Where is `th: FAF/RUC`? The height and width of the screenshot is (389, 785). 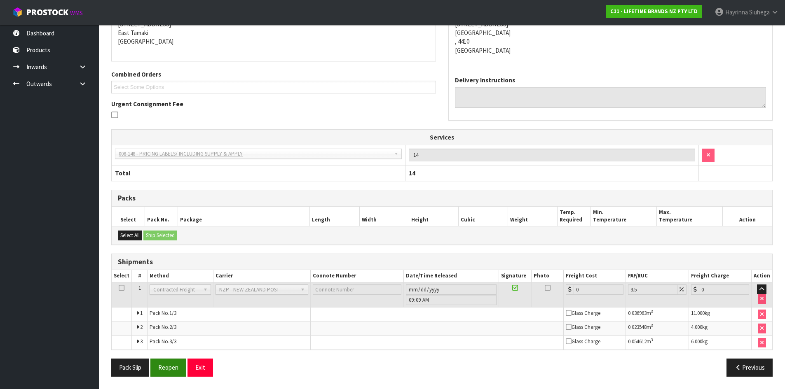
th: FAF/RUC is located at coordinates (657, 276).